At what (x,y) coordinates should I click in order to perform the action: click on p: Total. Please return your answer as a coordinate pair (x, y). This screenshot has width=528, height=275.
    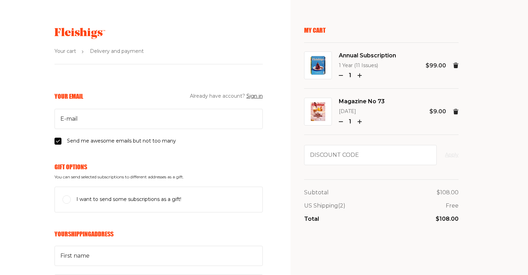
    Looking at the image, I should click on (312, 219).